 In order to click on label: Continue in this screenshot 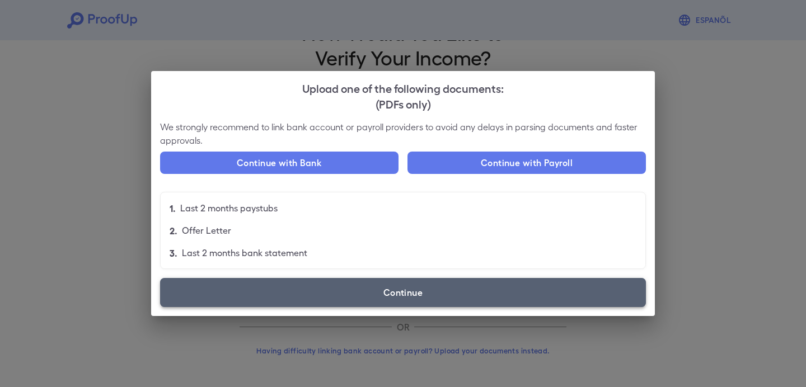, I will do `click(403, 293)`.